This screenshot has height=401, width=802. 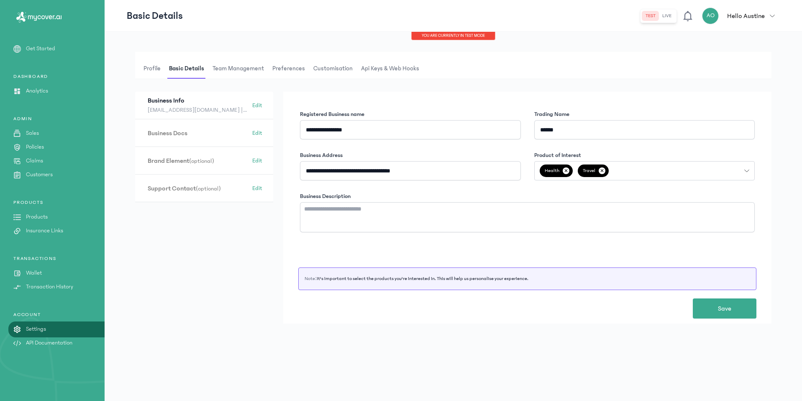 I want to click on p: Analytics, so click(x=37, y=91).